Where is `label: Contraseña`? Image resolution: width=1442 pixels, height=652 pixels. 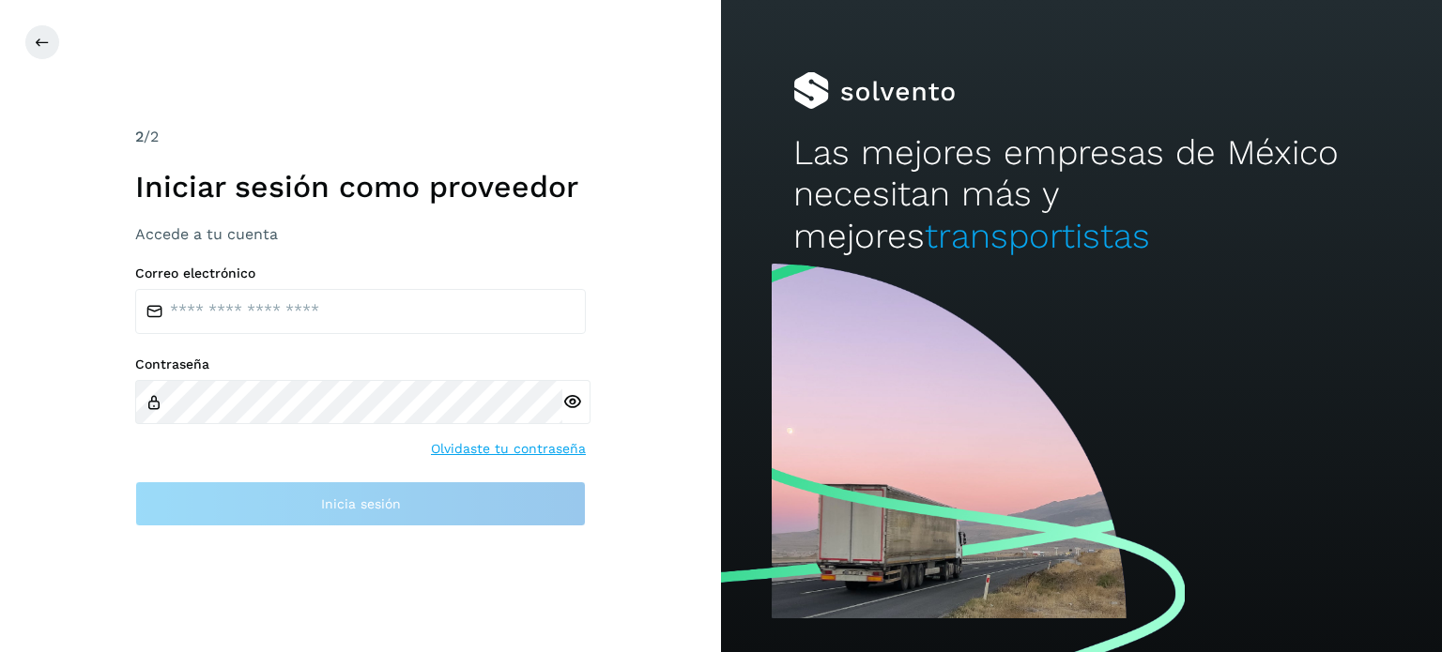
label: Contraseña is located at coordinates (360, 364).